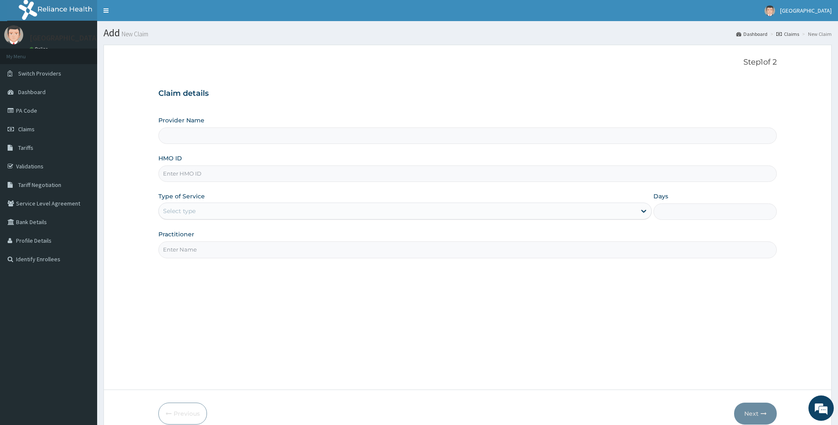 This screenshot has width=838, height=425. I want to click on p: Step 1 of 2, so click(467, 62).